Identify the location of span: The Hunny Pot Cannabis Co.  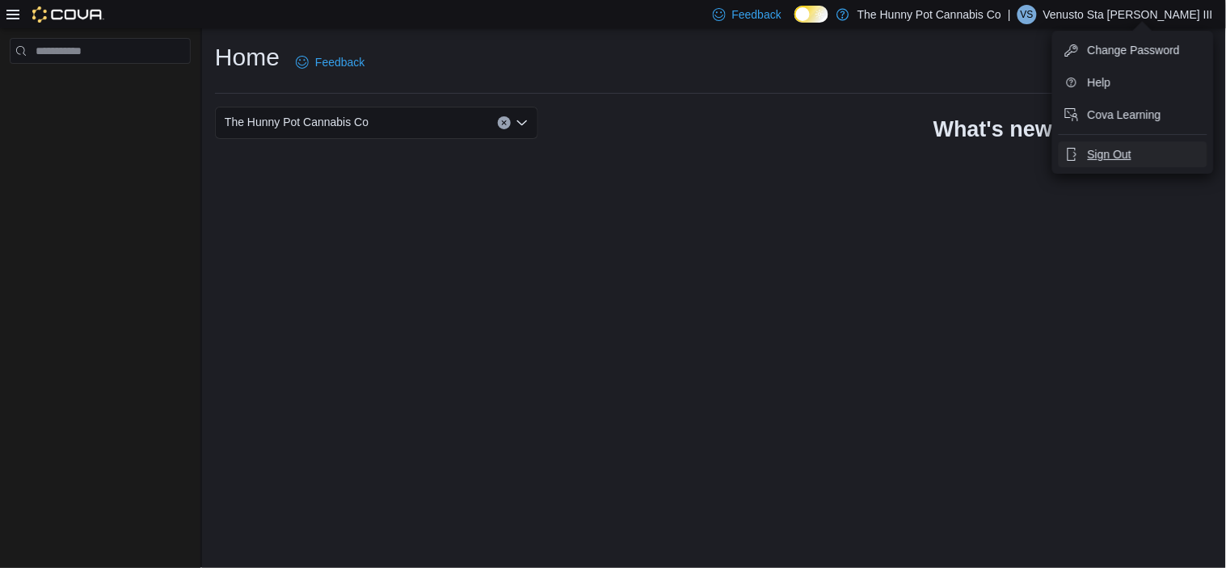
(297, 122).